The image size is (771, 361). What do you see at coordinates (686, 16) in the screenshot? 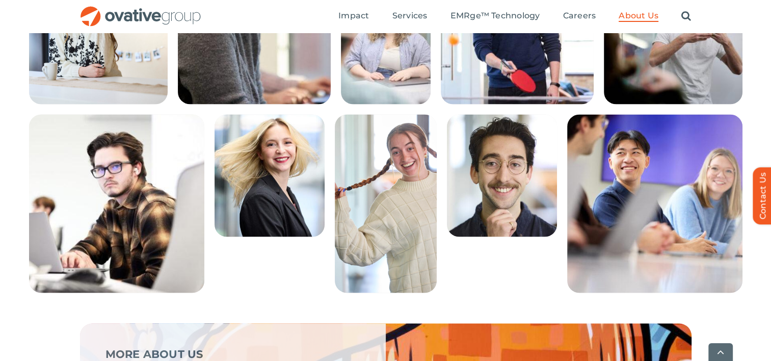
I see `a: Search` at bounding box center [686, 16].